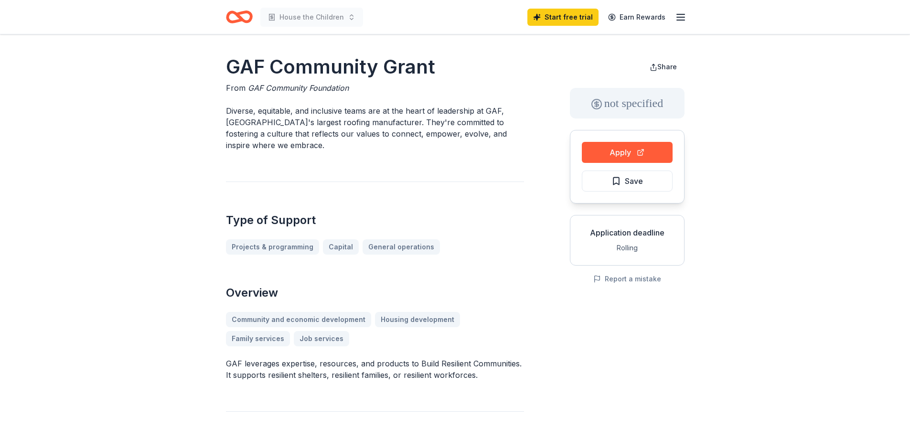  Describe the element at coordinates (311, 17) in the screenshot. I see `button: House the Children` at that location.